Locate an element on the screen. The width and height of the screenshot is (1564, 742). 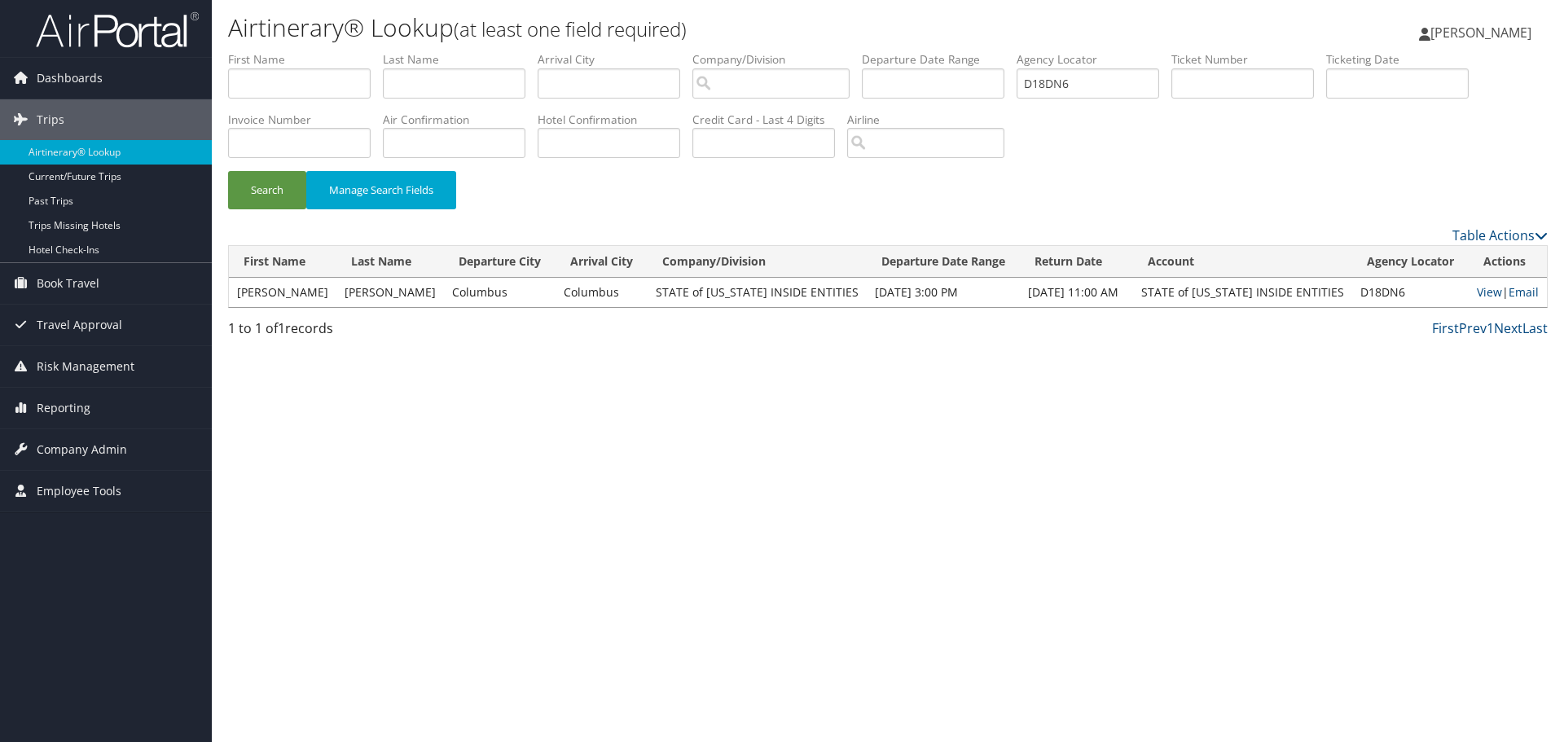
th: Last Name: activate to sort column ascending is located at coordinates (390, 261).